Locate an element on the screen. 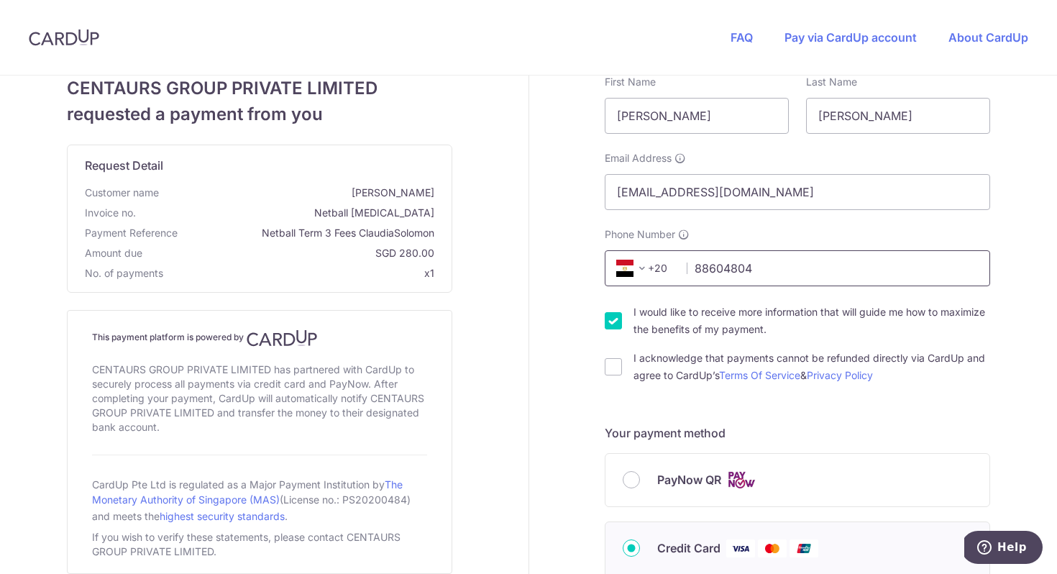 The height and width of the screenshot is (574, 1057). label: First Name is located at coordinates (630, 82).